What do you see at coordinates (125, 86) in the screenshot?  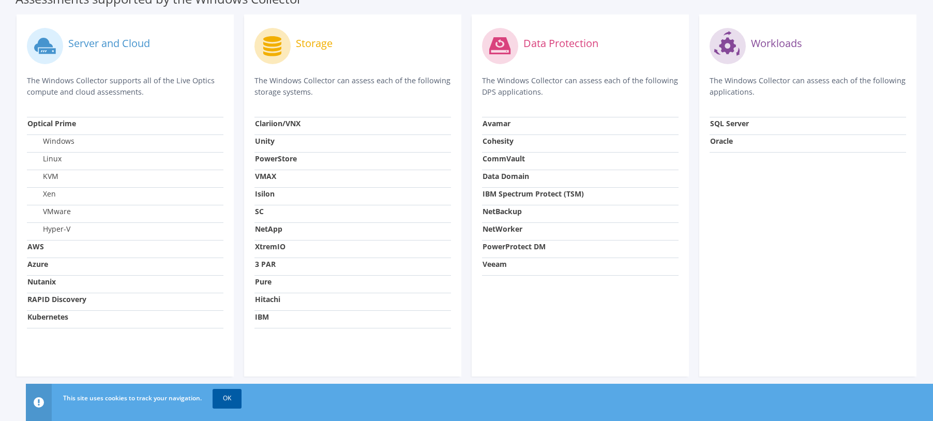 I see `p: The Windows Collector supports all of the Live Optics compute and cloud assessments.` at bounding box center [125, 86].